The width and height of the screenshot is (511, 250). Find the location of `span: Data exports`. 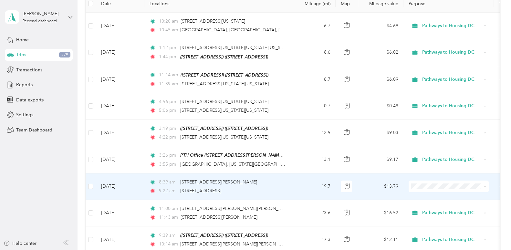

span: Data exports is located at coordinates (30, 100).